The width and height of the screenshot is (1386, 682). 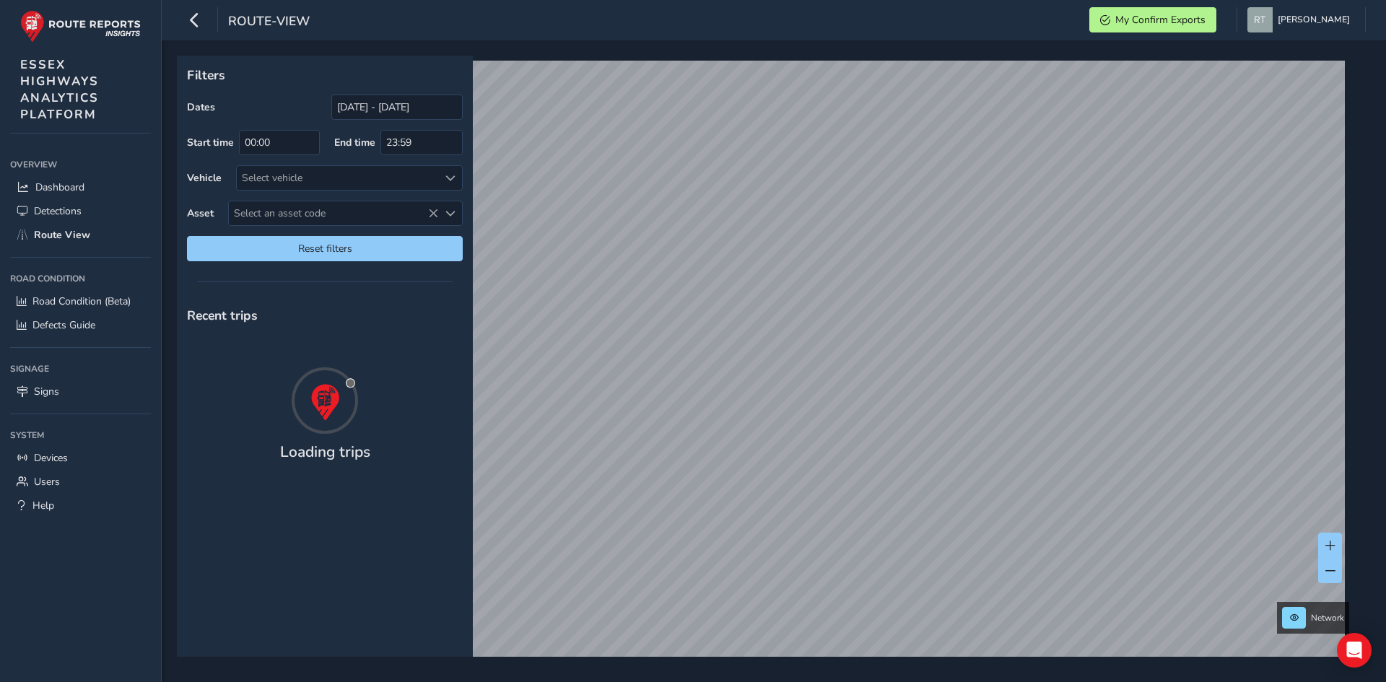 What do you see at coordinates (337, 178) in the screenshot?
I see `div: Select vehicle` at bounding box center [337, 178].